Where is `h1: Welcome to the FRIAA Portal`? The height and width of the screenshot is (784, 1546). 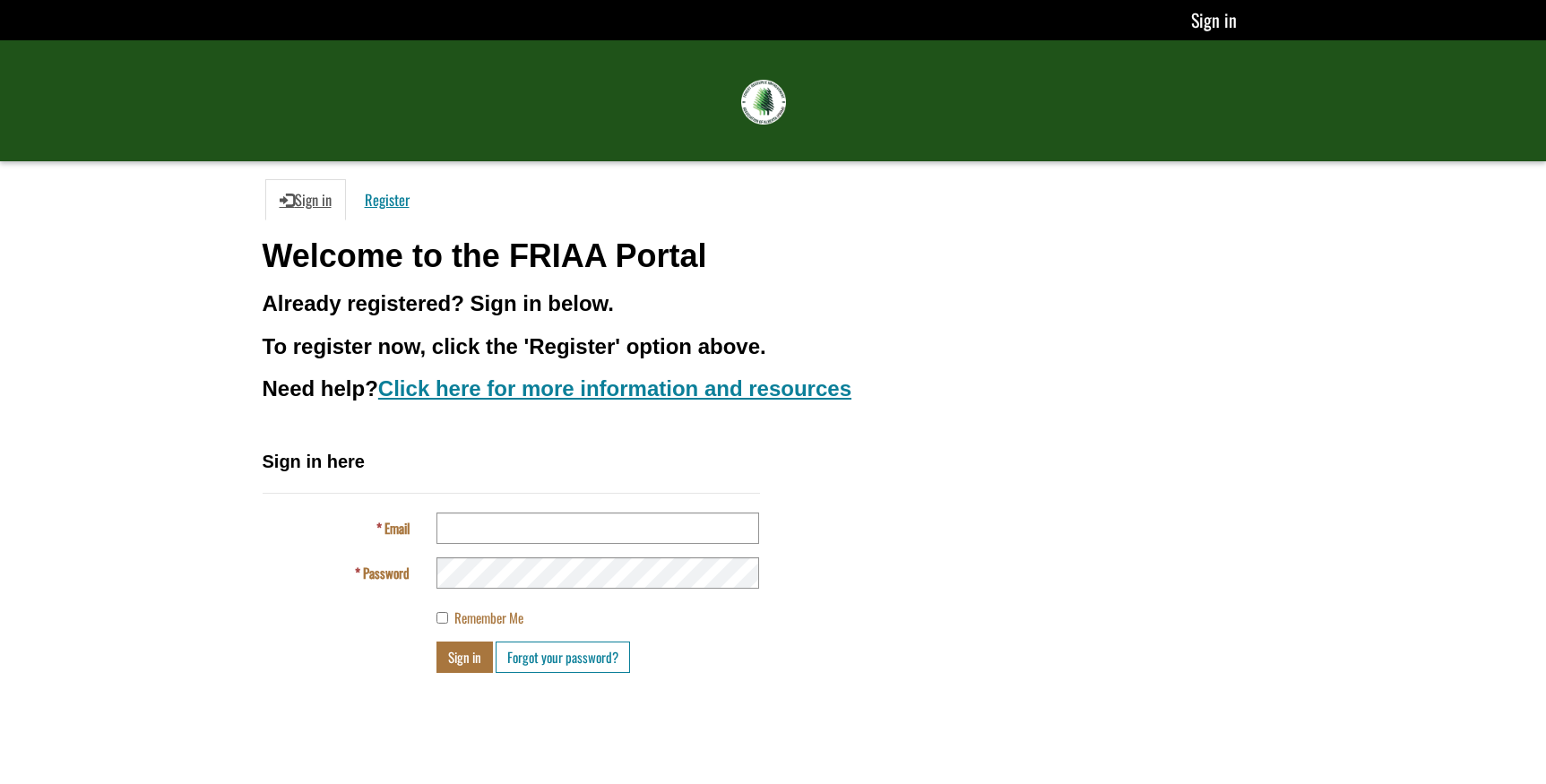
h1: Welcome to the FRIAA Portal is located at coordinates (773, 256).